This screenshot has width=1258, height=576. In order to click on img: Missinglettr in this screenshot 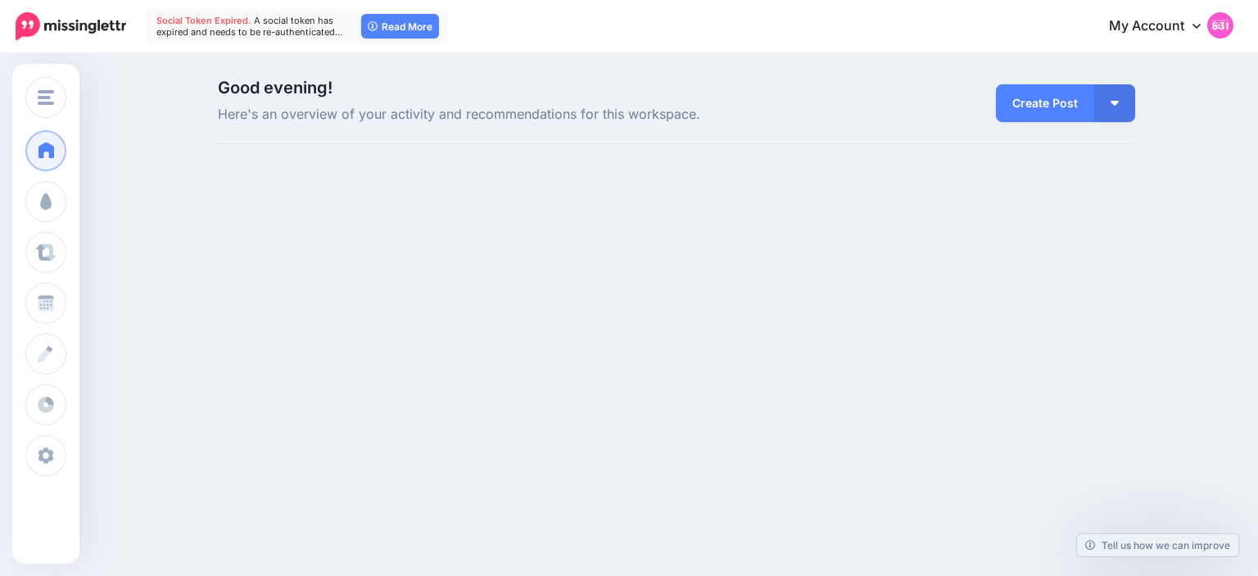, I will do `click(70, 26)`.